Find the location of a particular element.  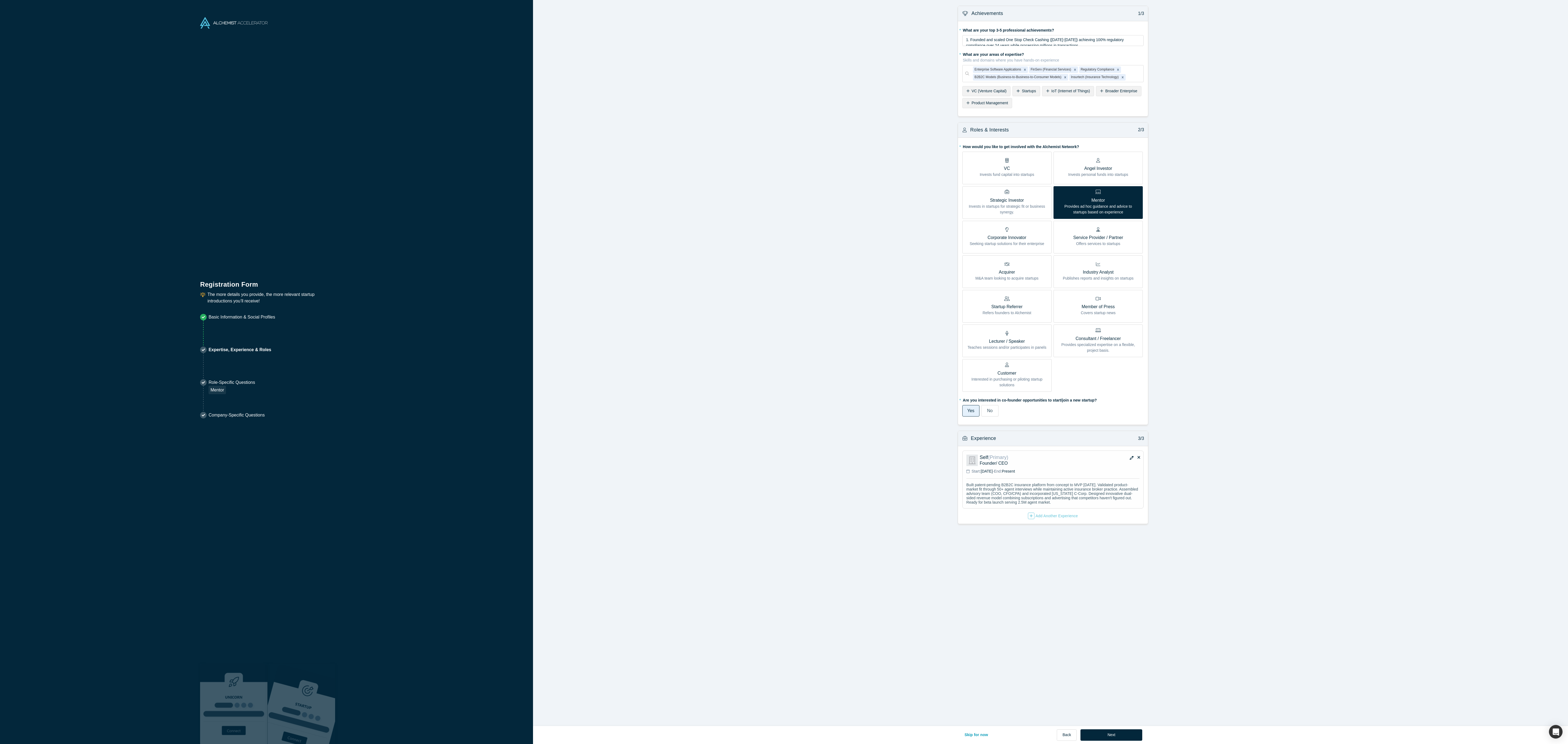

h3: Experience is located at coordinates (983, 438).